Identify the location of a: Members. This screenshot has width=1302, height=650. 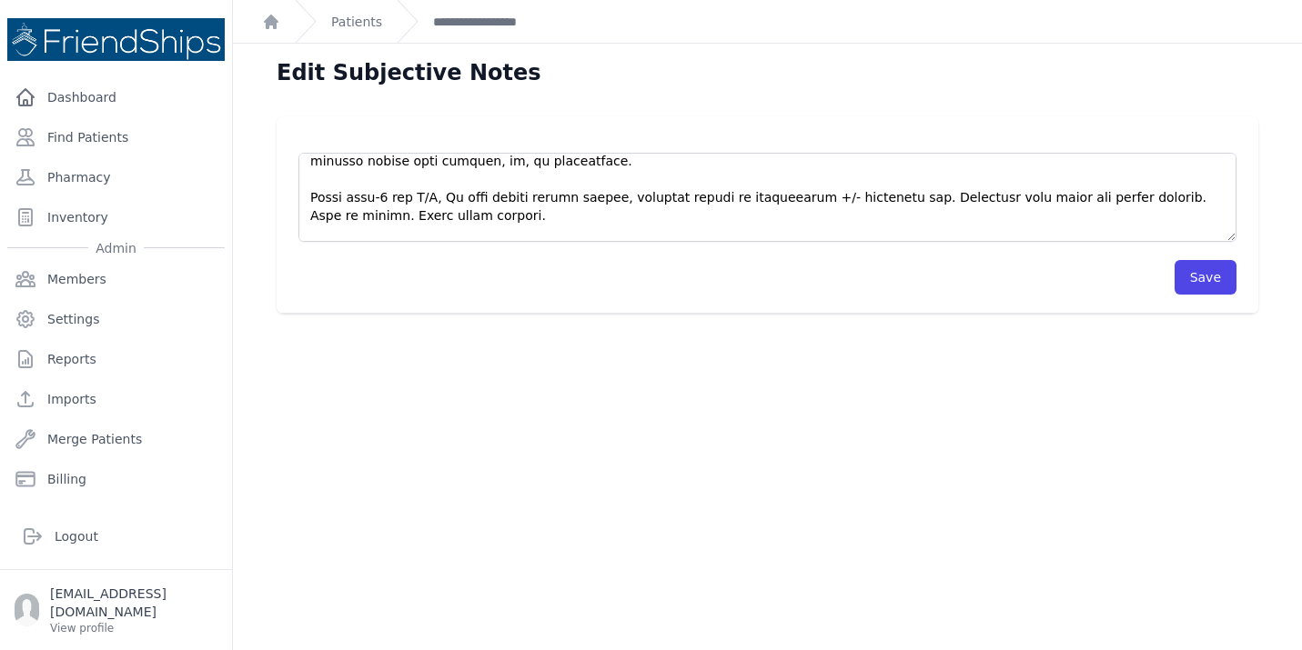
(116, 279).